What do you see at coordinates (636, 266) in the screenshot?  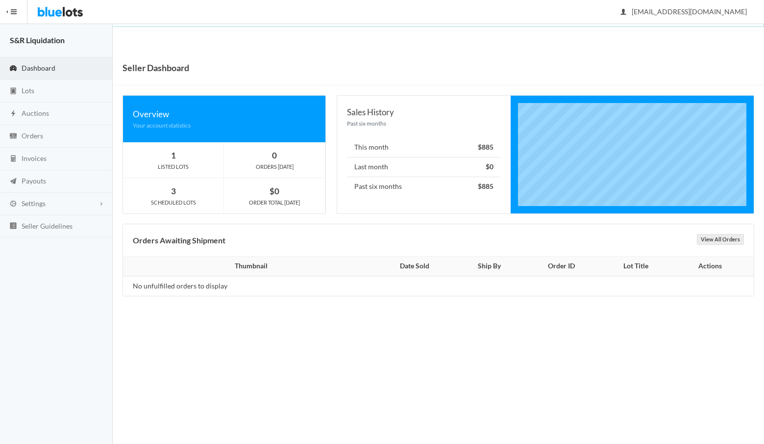 I see `th: Lot Title` at bounding box center [636, 266].